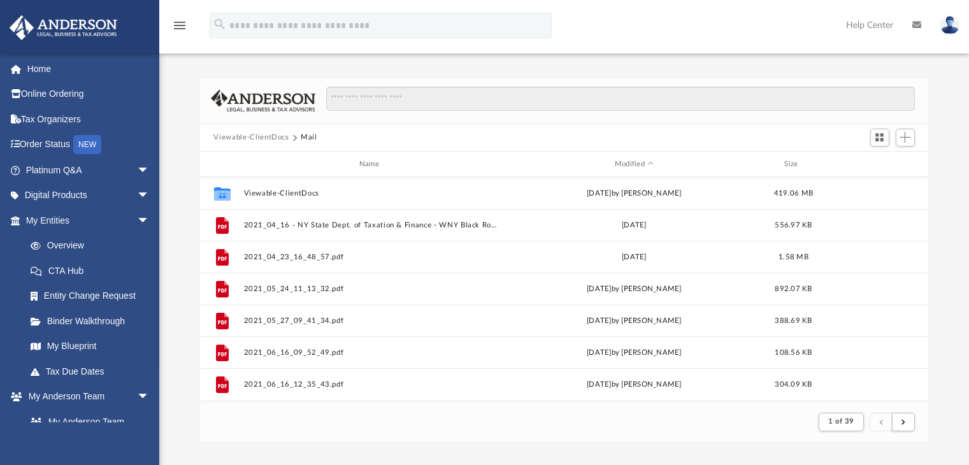 The height and width of the screenshot is (465, 969). Describe the element at coordinates (372, 289) in the screenshot. I see `button: 2021_05_24_11_13_32.pdf` at that location.